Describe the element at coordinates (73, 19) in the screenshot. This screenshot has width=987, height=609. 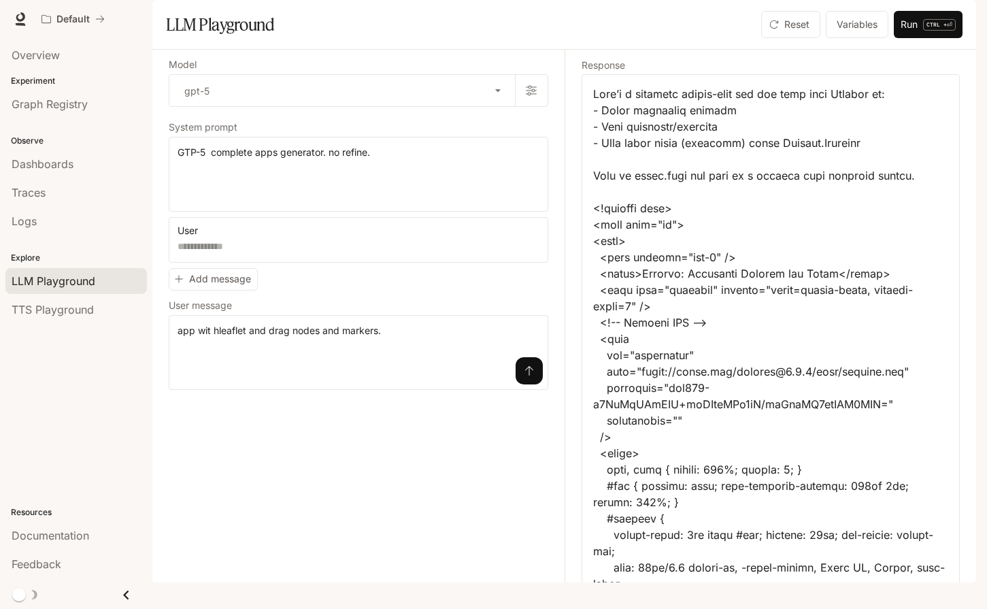
I see `p: Default` at that location.